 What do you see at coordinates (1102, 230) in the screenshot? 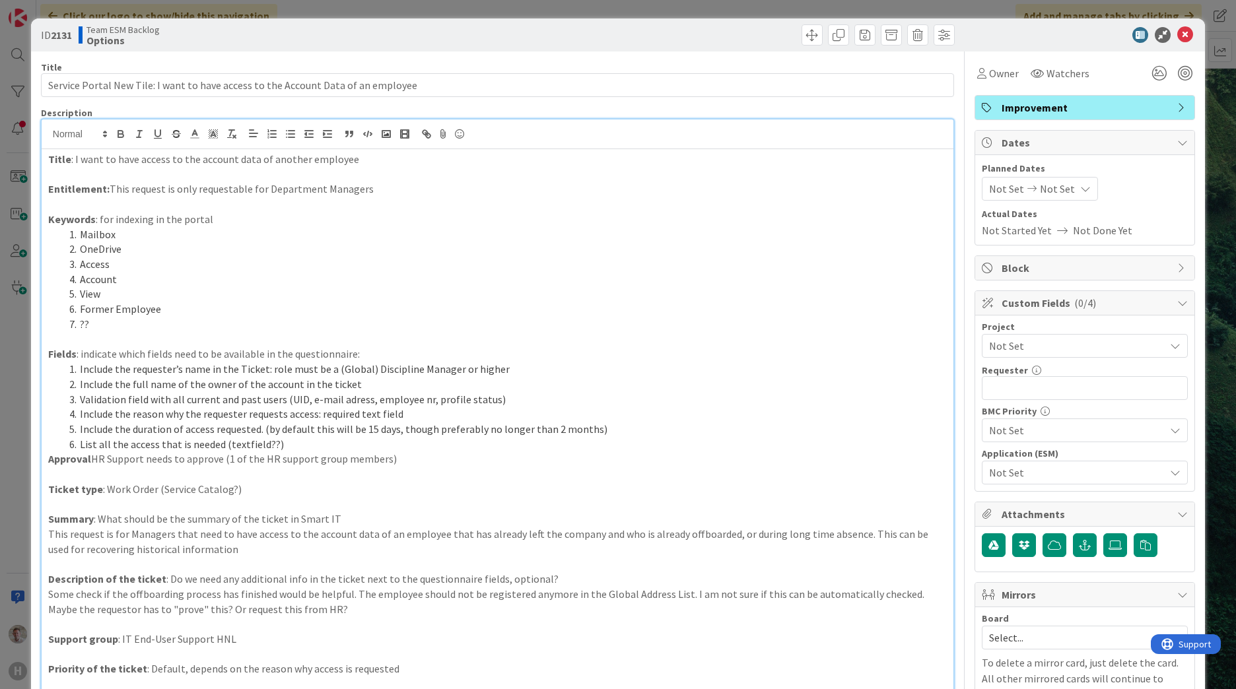
I see `span: Not Done Yet` at bounding box center [1102, 230].